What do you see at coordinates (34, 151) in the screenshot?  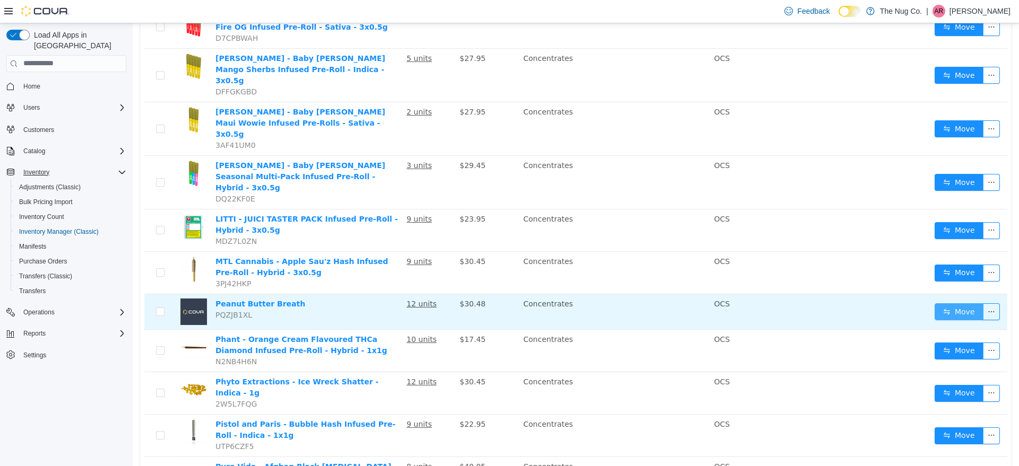 I see `button: Catalog` at bounding box center [34, 151].